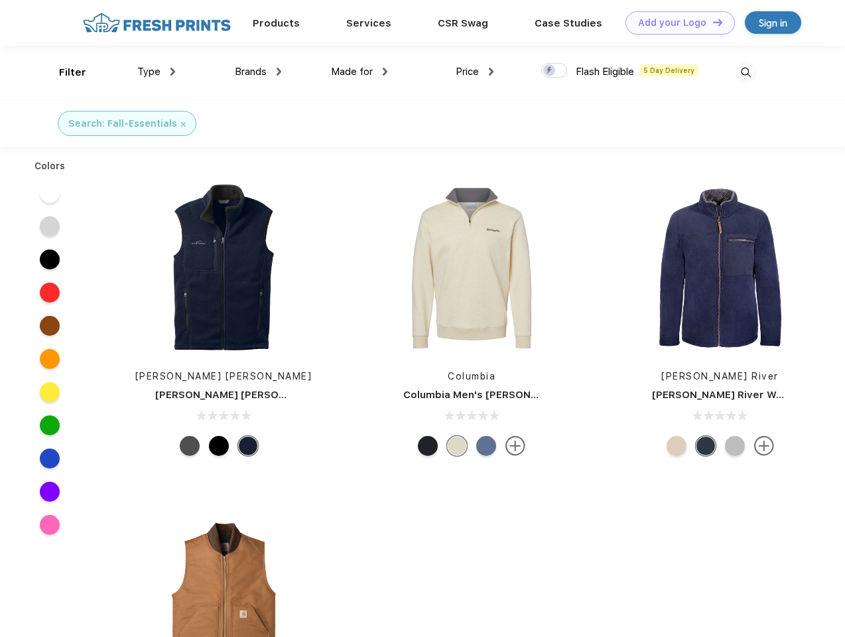  Describe the element at coordinates (735, 446) in the screenshot. I see `div: Light-Grey` at that location.